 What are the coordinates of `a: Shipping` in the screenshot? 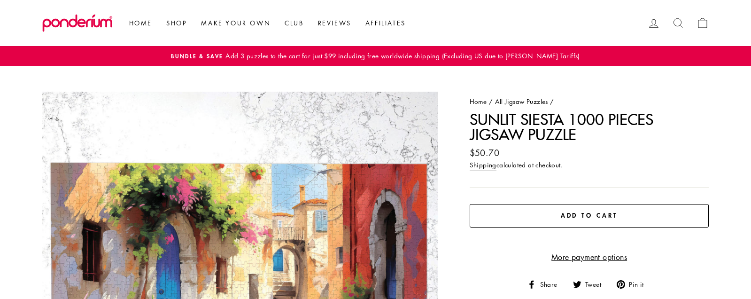 It's located at (483, 165).